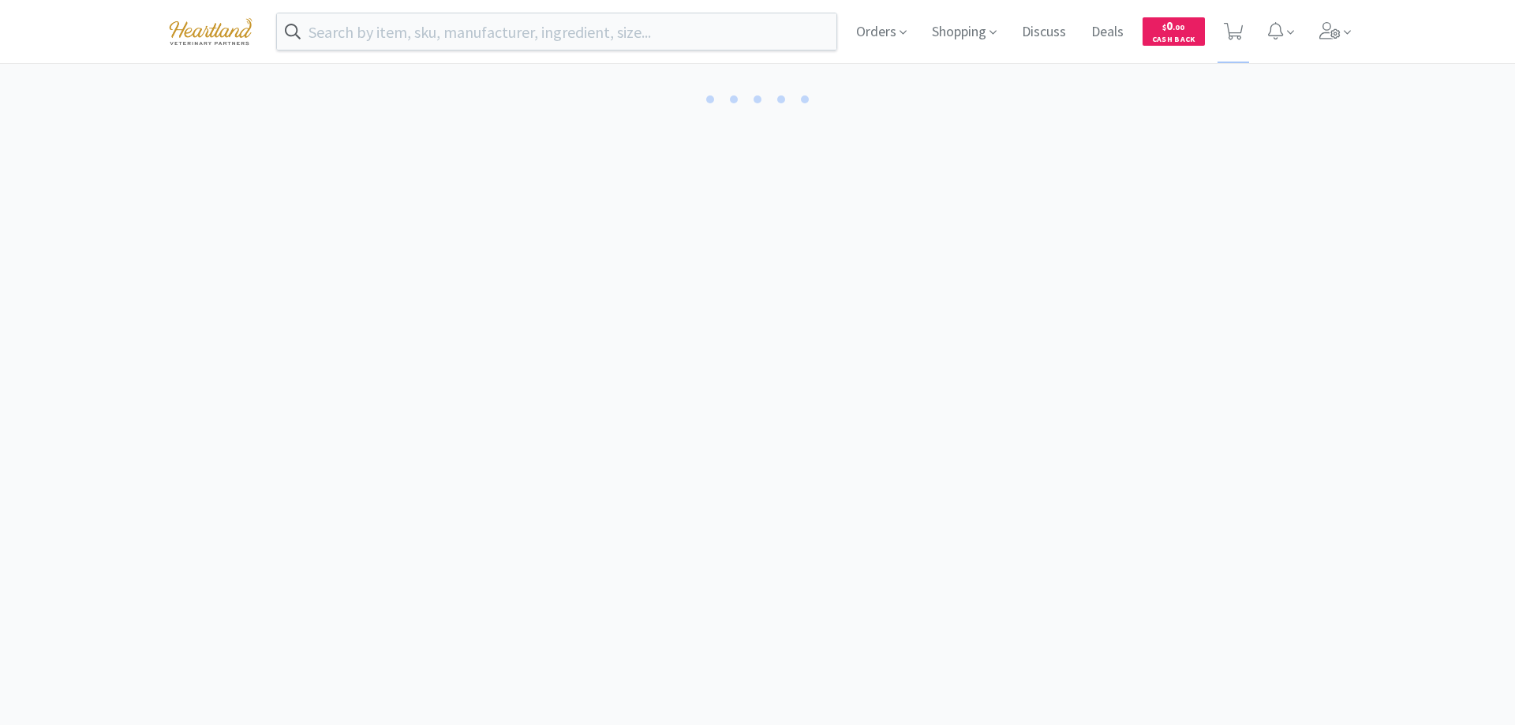  I want to click on span: 0, so click(1174, 25).